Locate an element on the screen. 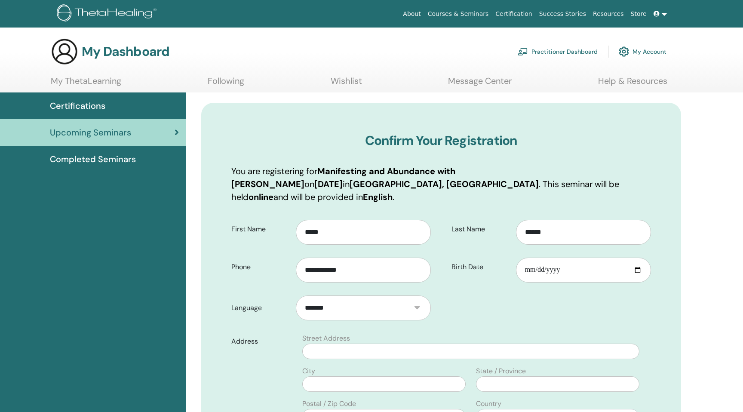 The width and height of the screenshot is (743, 412). label: State / Province is located at coordinates (501, 371).